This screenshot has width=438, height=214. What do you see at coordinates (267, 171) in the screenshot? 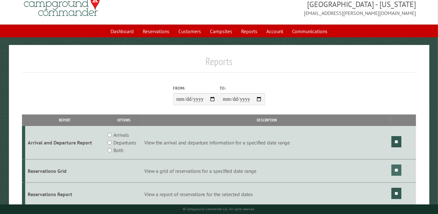
I see `td: View a grid of reservations for a specified date range` at bounding box center [267, 171].